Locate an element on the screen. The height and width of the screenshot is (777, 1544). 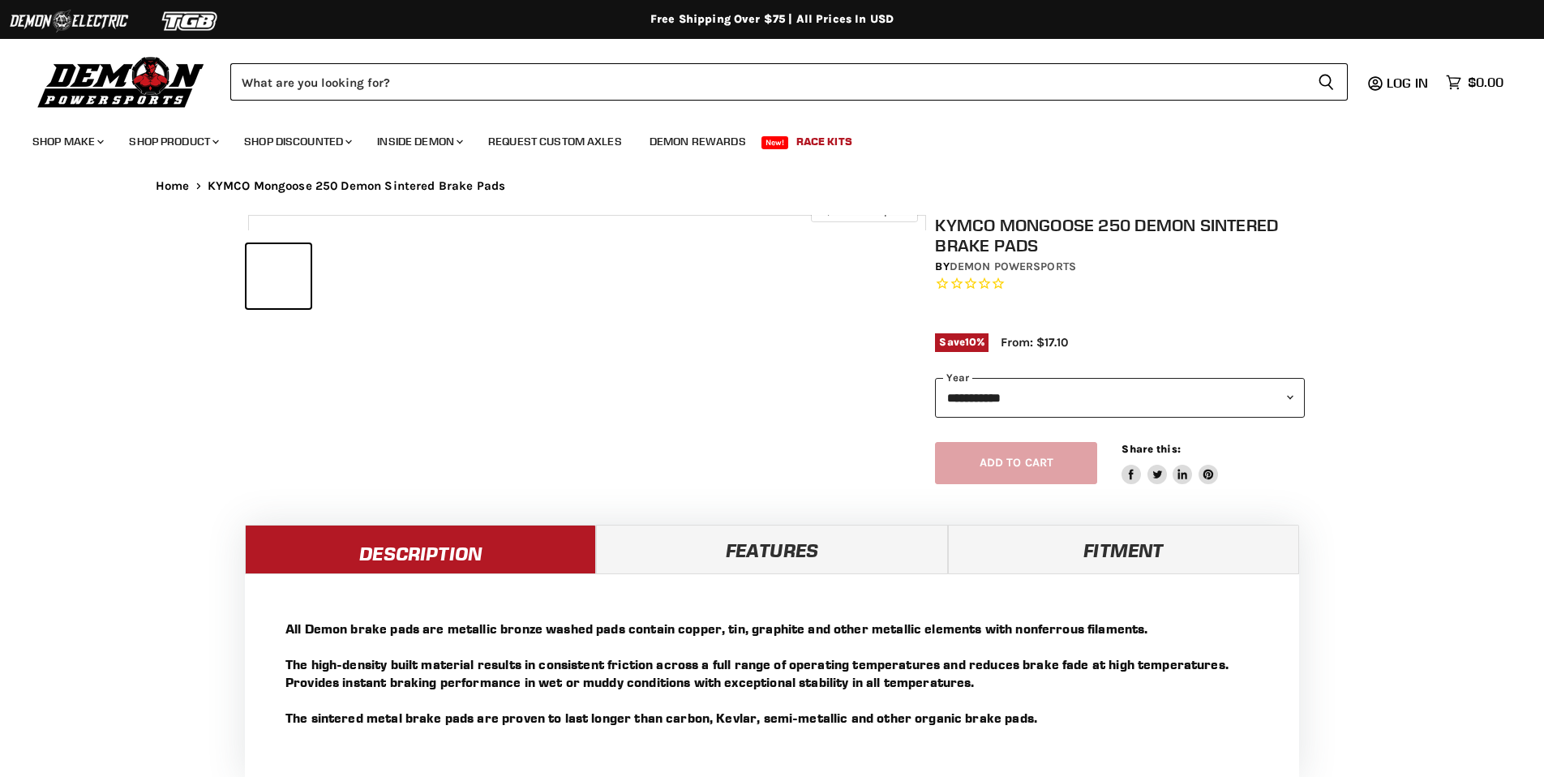
span: From: $17.10 is located at coordinates (1034, 342).